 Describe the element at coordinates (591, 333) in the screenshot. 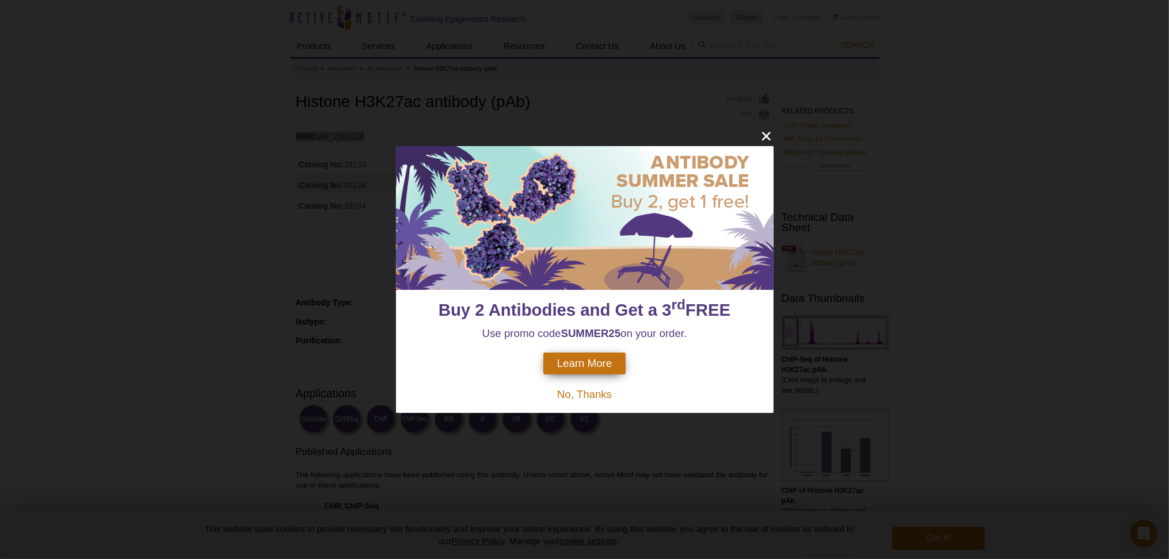

I see `strong: SUMMER25` at that location.